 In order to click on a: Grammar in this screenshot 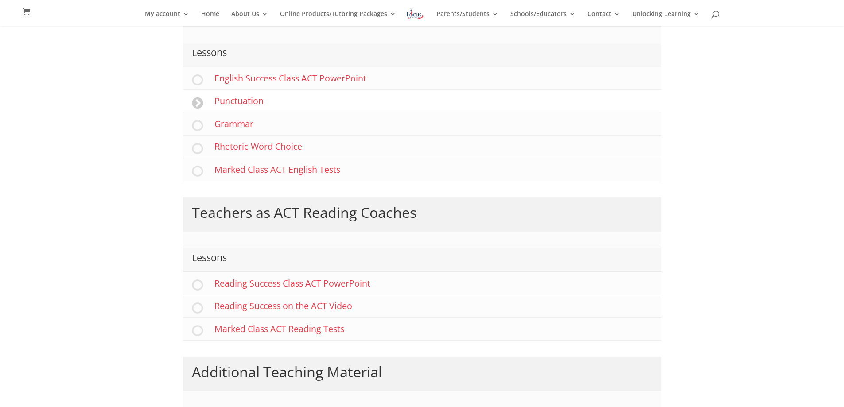, I will do `click(422, 124)`.